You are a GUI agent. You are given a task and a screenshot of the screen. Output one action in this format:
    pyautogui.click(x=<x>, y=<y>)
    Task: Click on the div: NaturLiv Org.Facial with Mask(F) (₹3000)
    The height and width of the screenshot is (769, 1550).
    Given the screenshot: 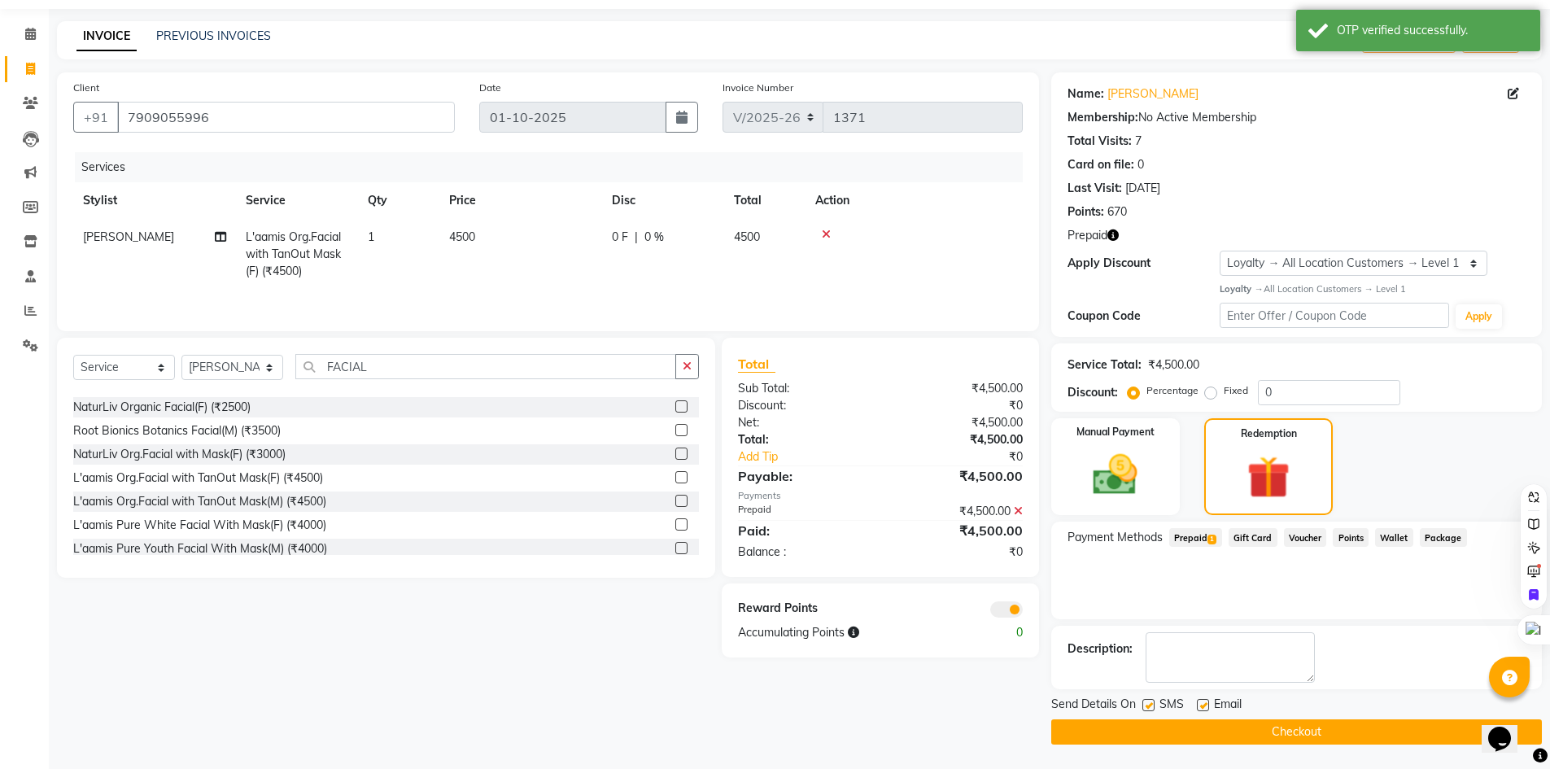 What is the action you would take?
    pyautogui.click(x=179, y=454)
    